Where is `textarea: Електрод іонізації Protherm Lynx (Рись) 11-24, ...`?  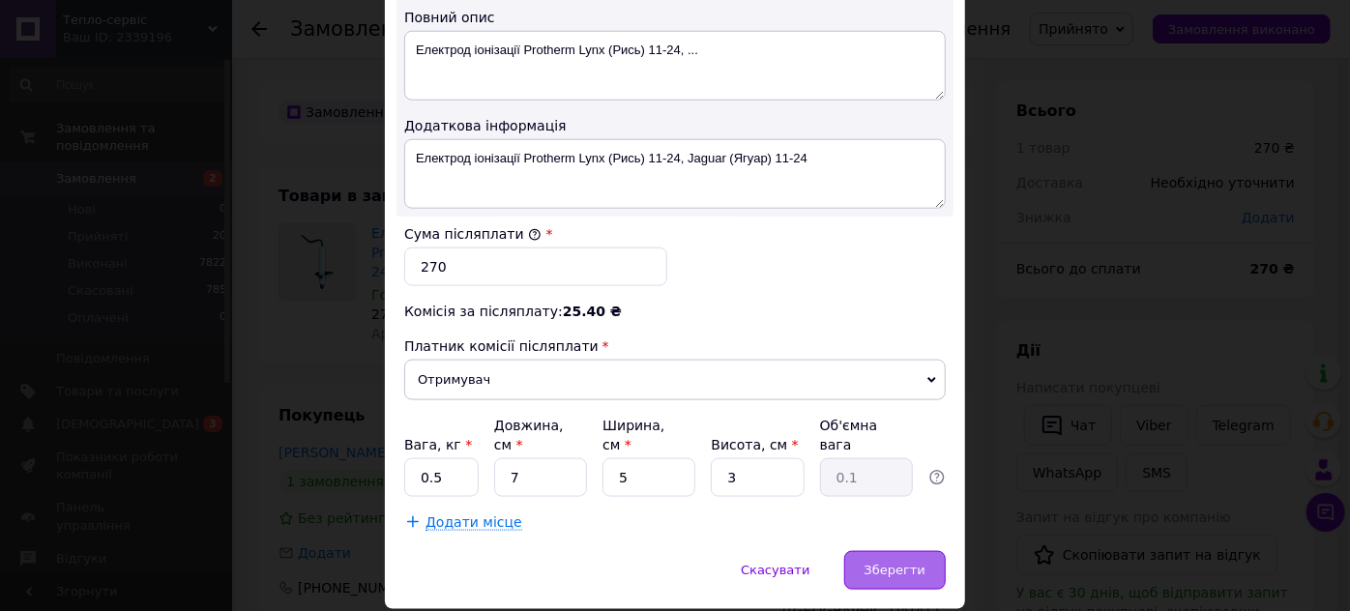 textarea: Електрод іонізації Protherm Lynx (Рись) 11-24, ... is located at coordinates (675, 66).